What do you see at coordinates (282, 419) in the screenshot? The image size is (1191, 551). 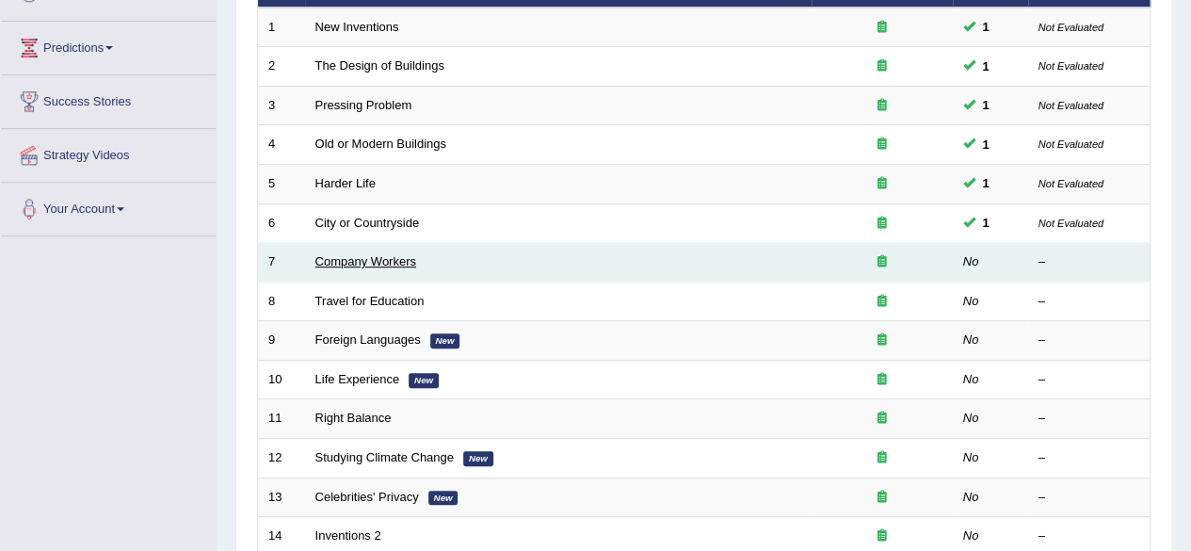 I see `td: 11` at bounding box center [282, 419].